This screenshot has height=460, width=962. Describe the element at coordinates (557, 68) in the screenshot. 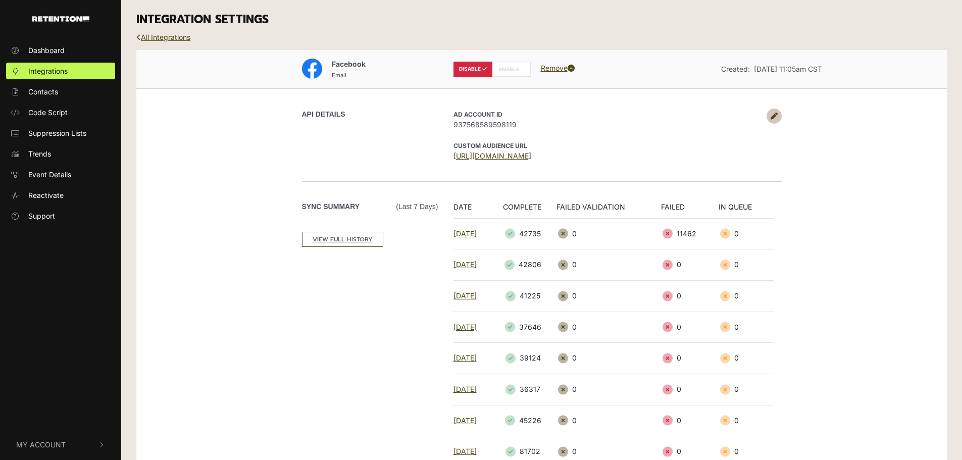

I see `a: Remove` at that location.